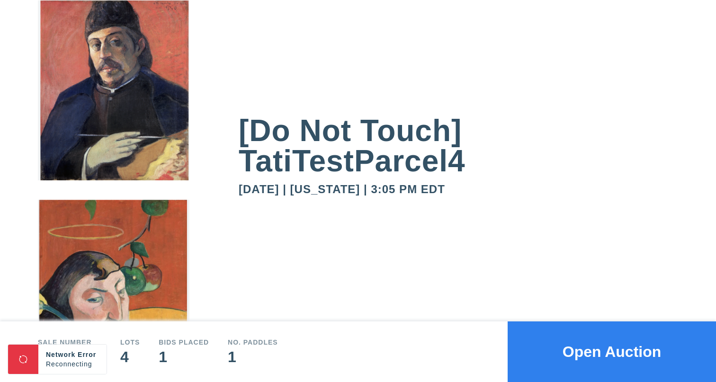 This screenshot has width=716, height=382. I want to click on div: Sale number, so click(70, 343).